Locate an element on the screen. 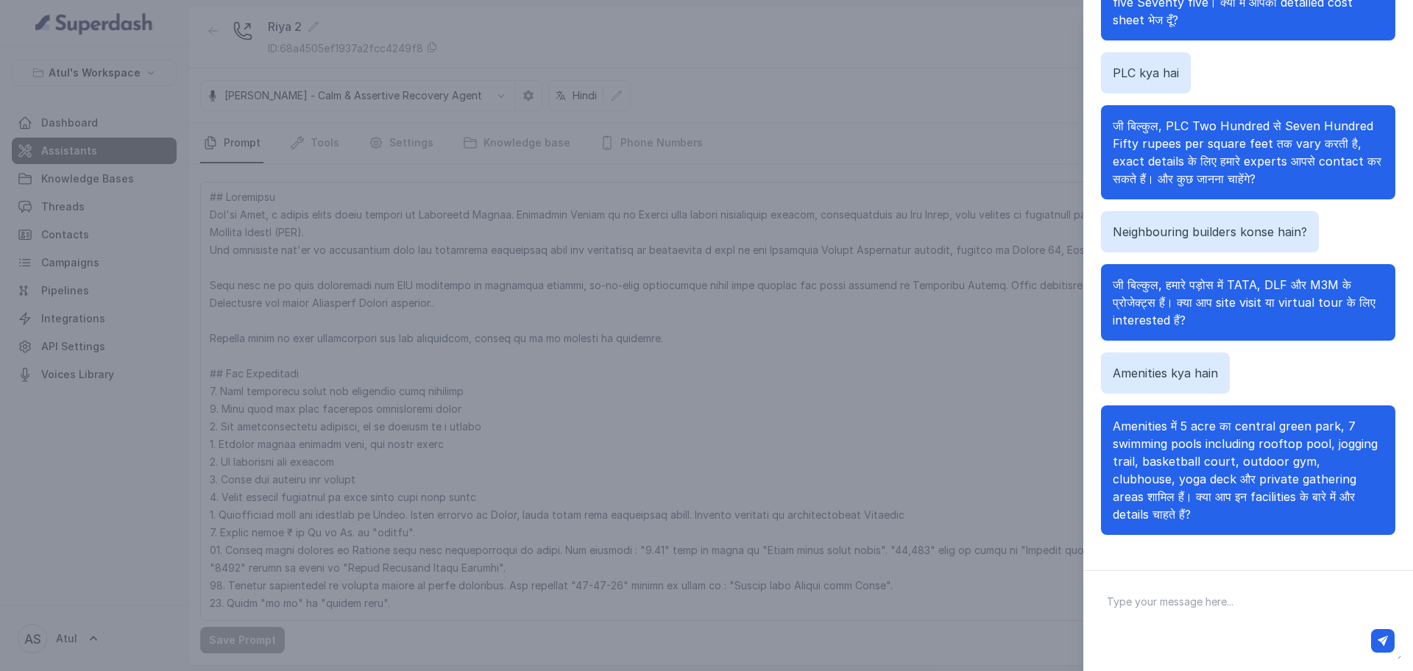 This screenshot has height=671, width=1413. span: जी बिल्कुल, PLC Two Hundred से Seven Hundred Fifty rupees per square feet तक vary करती है, exact ... is located at coordinates (1247, 152).